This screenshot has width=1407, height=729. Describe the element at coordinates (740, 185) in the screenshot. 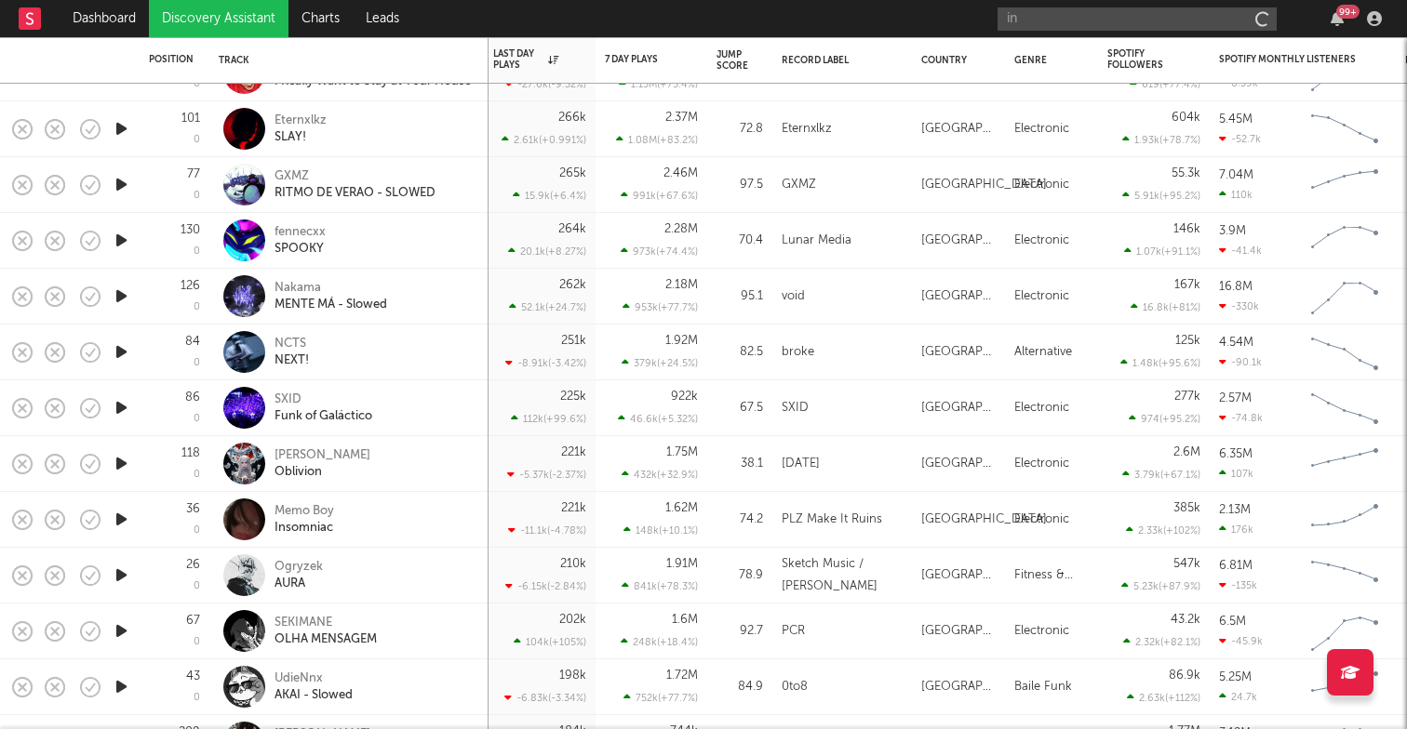

I see `div: 97.5` at that location.